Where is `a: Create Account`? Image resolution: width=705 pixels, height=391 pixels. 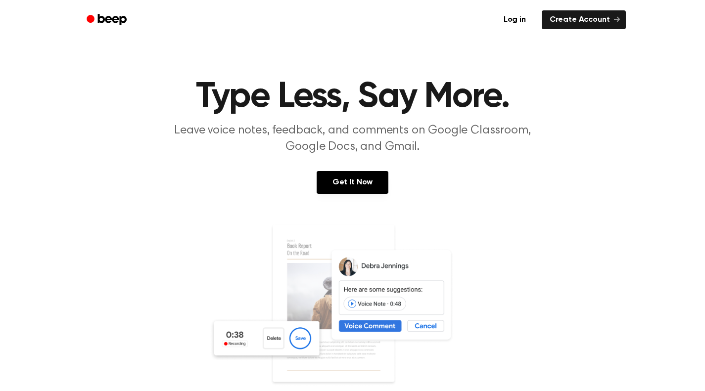
a: Create Account is located at coordinates (584, 20).